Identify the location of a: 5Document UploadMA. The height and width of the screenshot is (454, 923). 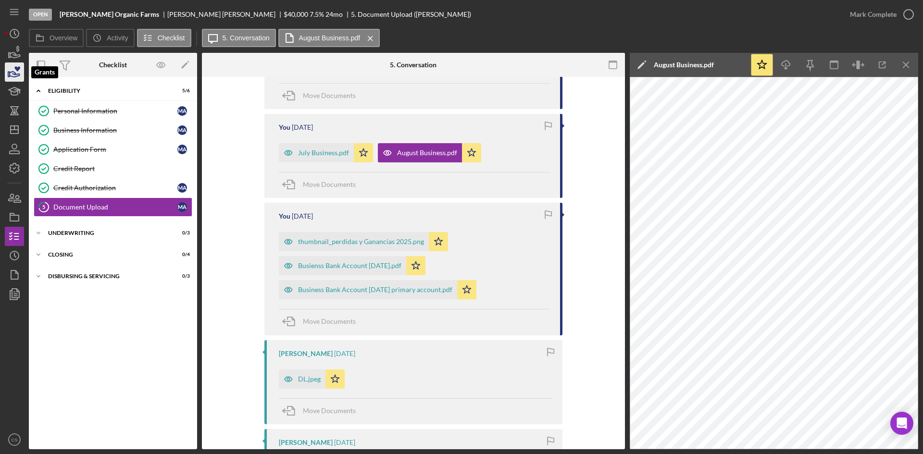
(113, 207).